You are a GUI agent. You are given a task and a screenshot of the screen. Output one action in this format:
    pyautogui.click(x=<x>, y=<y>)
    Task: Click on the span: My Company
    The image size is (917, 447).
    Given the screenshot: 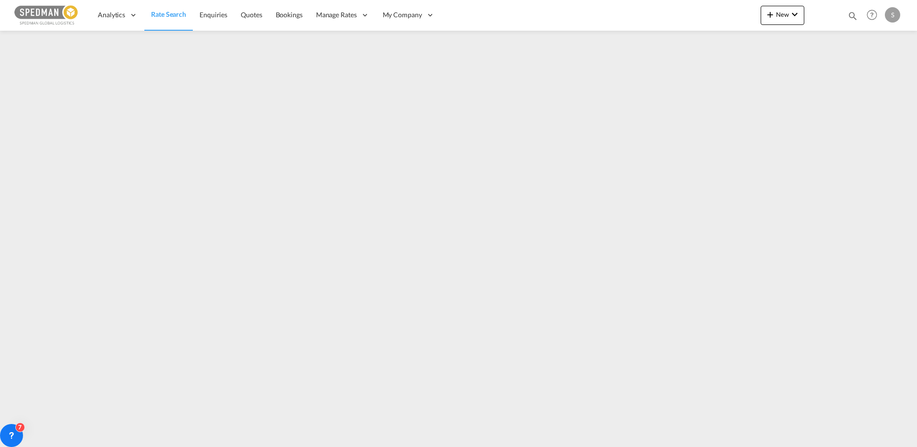 What is the action you would take?
    pyautogui.click(x=403, y=15)
    